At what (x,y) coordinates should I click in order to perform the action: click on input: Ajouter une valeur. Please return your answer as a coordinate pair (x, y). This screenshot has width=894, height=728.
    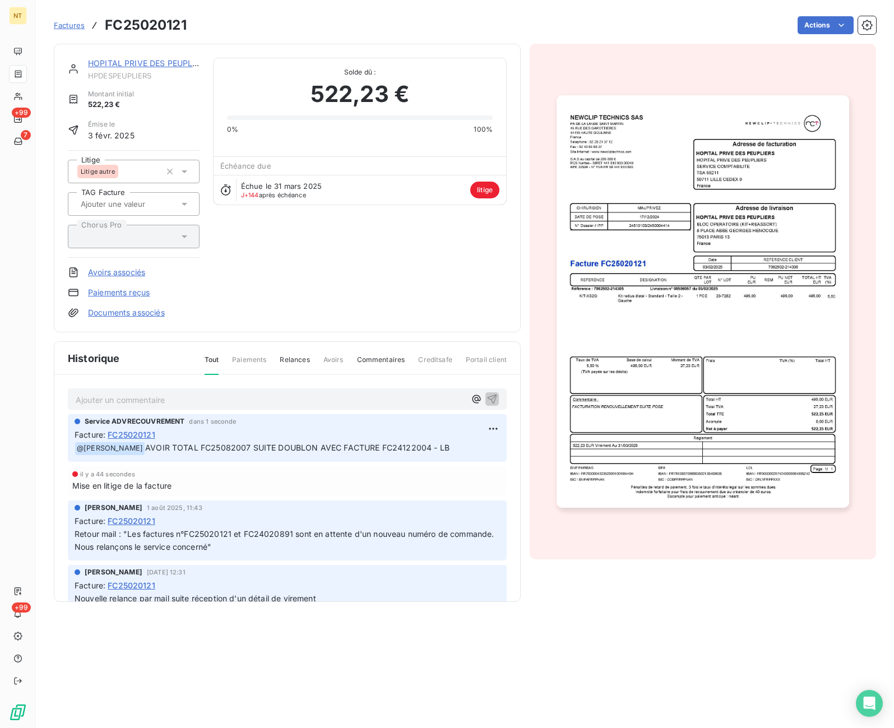
    Looking at the image, I should click on (136, 204).